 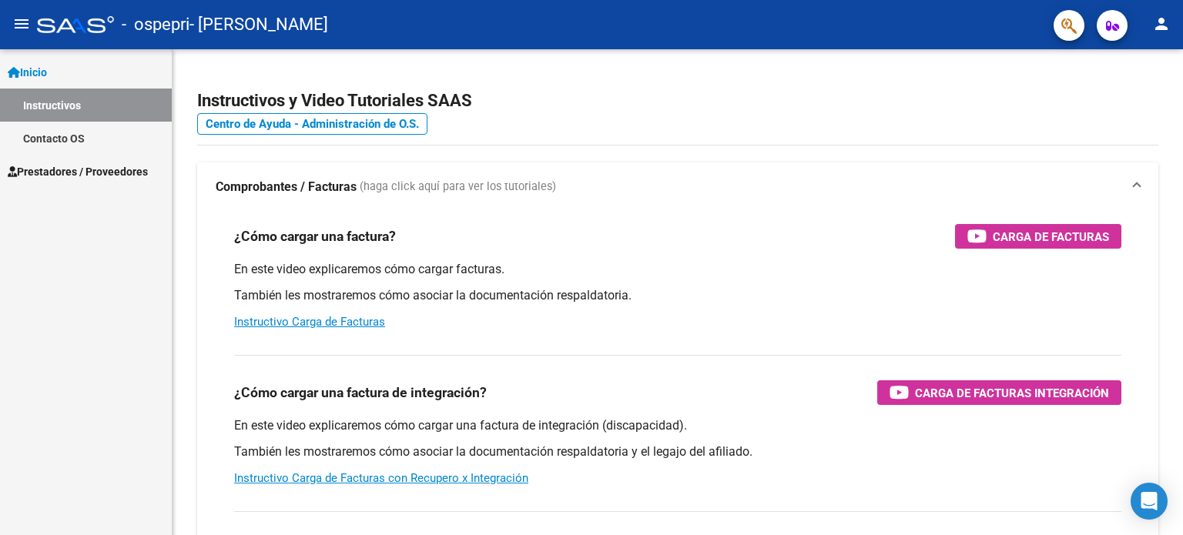 I want to click on span: Inicio, so click(x=27, y=72).